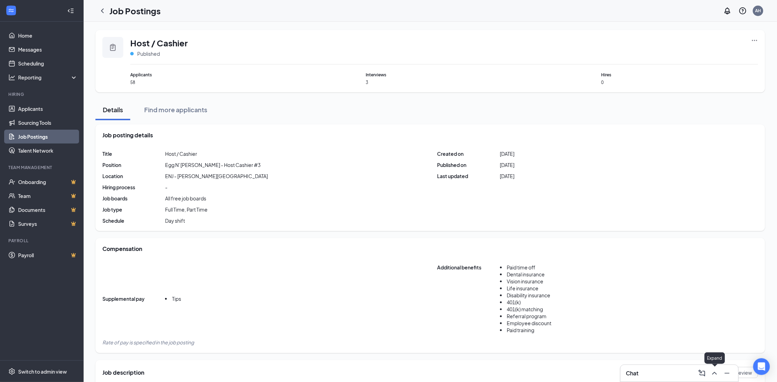 This screenshot has width=777, height=382. Describe the element at coordinates (469, 154) in the screenshot. I see `span: Created on` at that location.